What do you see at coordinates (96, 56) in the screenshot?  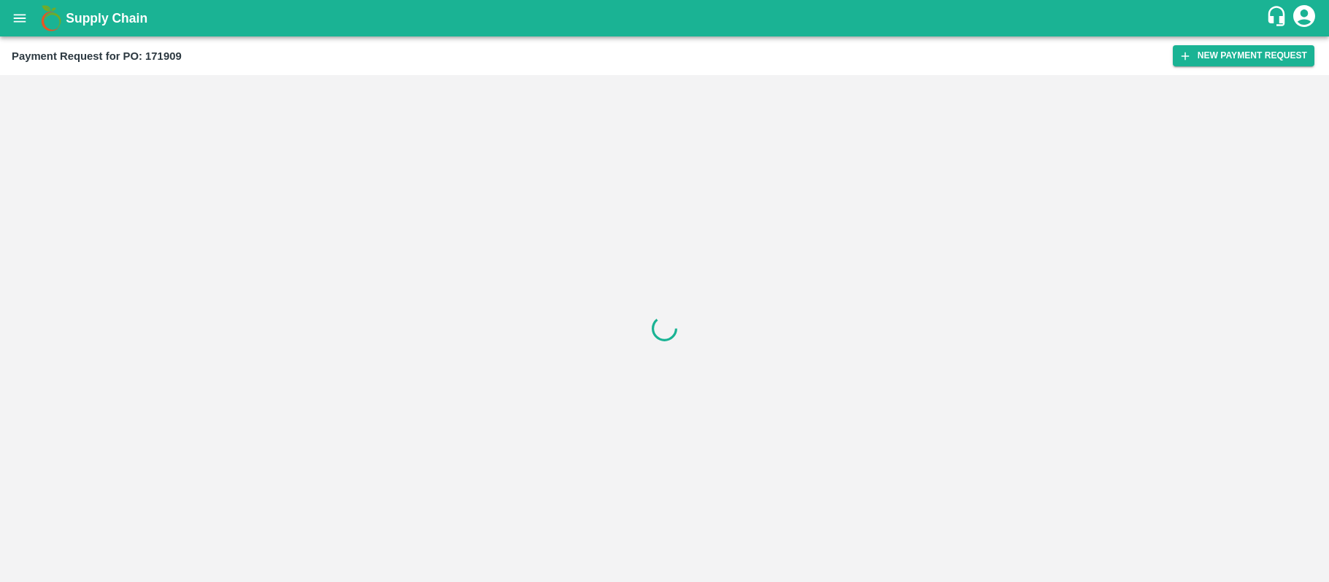 I see `b: Payment Request for PO: 171909` at bounding box center [96, 56].